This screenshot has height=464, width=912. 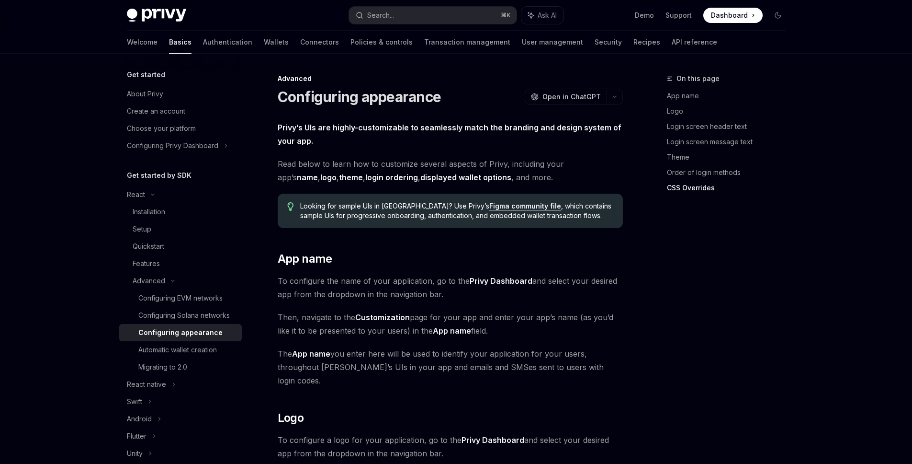 What do you see at coordinates (679, 15) in the screenshot?
I see `a: Support` at bounding box center [679, 15].